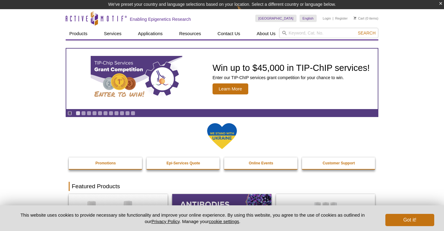 This screenshot has width=444, height=231. I want to click on strong: Promotions, so click(105, 163).